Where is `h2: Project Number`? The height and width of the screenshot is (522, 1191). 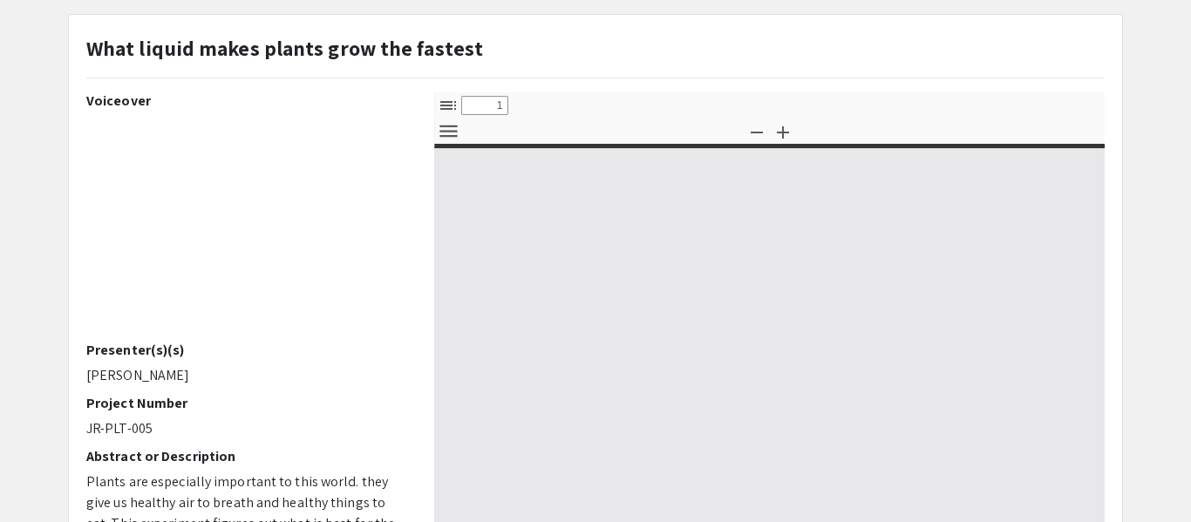
h2: Project Number is located at coordinates (247, 403).